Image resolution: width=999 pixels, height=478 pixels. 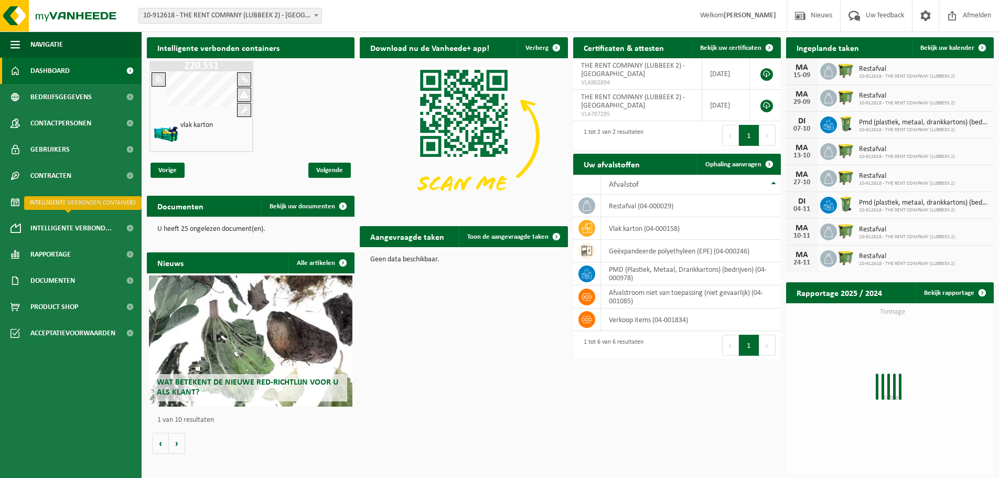 I want to click on div: 10-11, so click(x=801, y=236).